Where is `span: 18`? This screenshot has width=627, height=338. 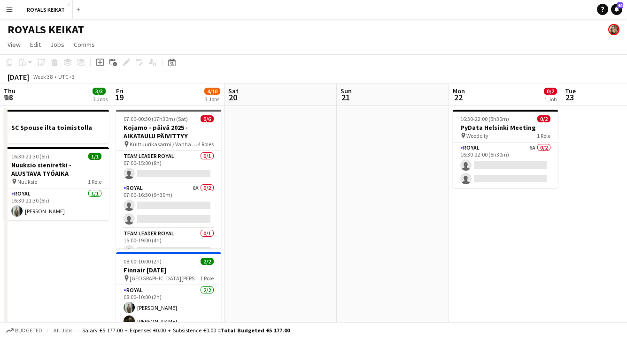 span: 18 is located at coordinates (9, 97).